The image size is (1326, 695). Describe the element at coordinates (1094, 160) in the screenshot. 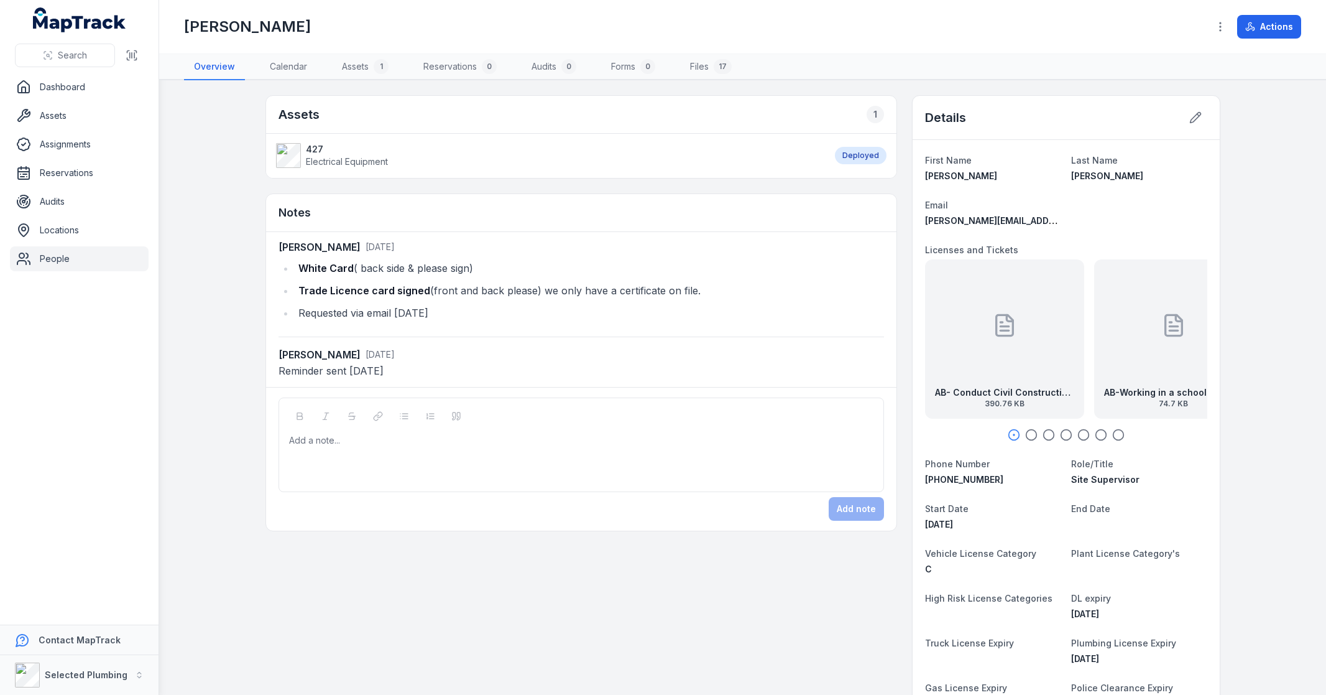

I see `span: Last Name` at that location.